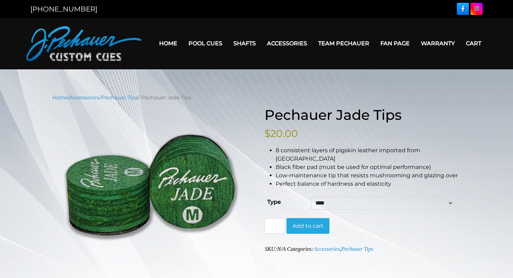 The width and height of the screenshot is (513, 278). Describe the element at coordinates (474, 43) in the screenshot. I see `a: Cart` at that location.